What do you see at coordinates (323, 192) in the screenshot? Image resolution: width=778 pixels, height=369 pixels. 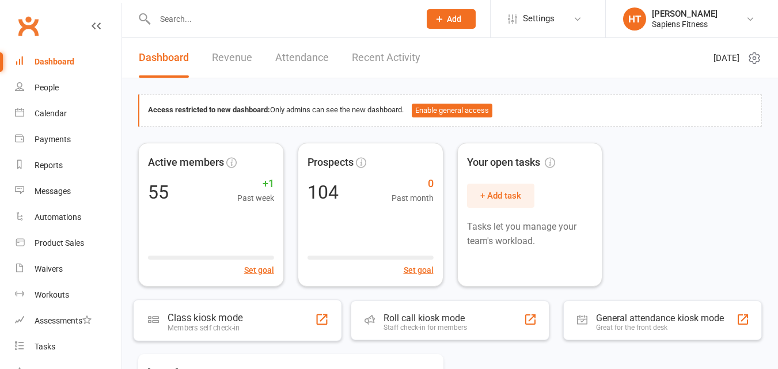 I see `div: 104` at bounding box center [323, 192].